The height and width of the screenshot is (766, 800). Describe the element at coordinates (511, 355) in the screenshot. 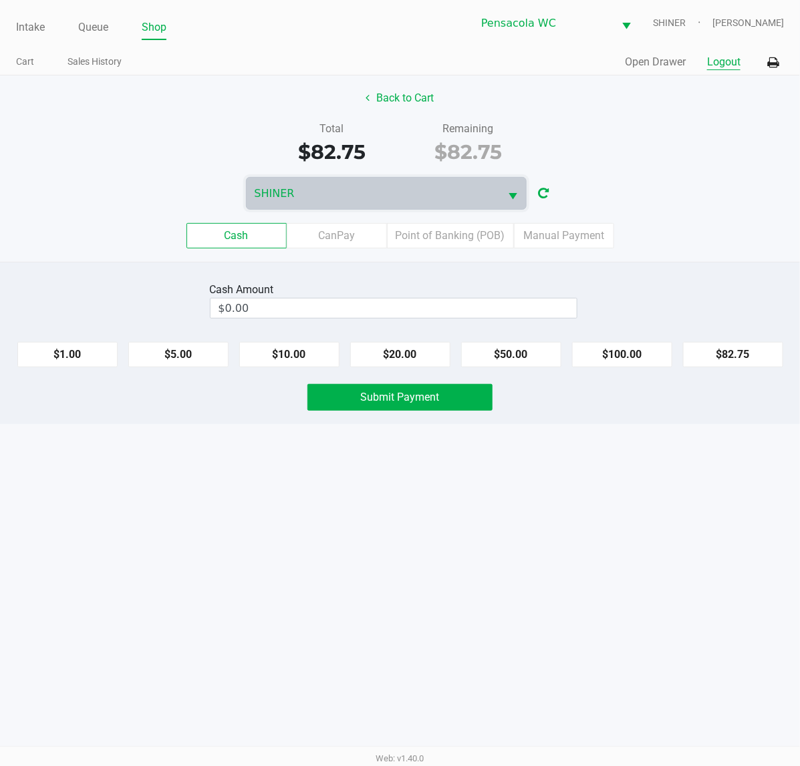

I see `button: $50.00` at that location.